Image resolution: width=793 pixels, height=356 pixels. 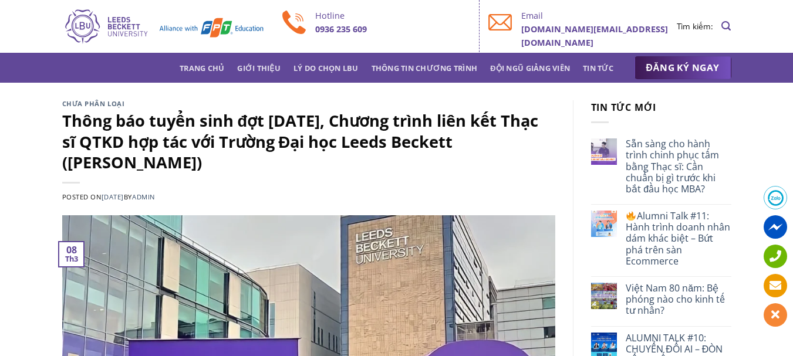 What do you see at coordinates (598, 68) in the screenshot?
I see `a: Tin tức` at bounding box center [598, 68].